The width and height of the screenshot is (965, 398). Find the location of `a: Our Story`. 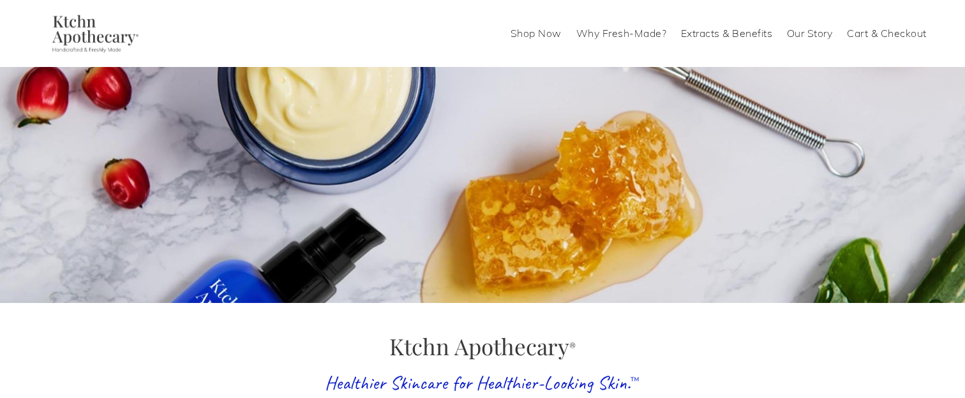

a: Our Story is located at coordinates (810, 34).